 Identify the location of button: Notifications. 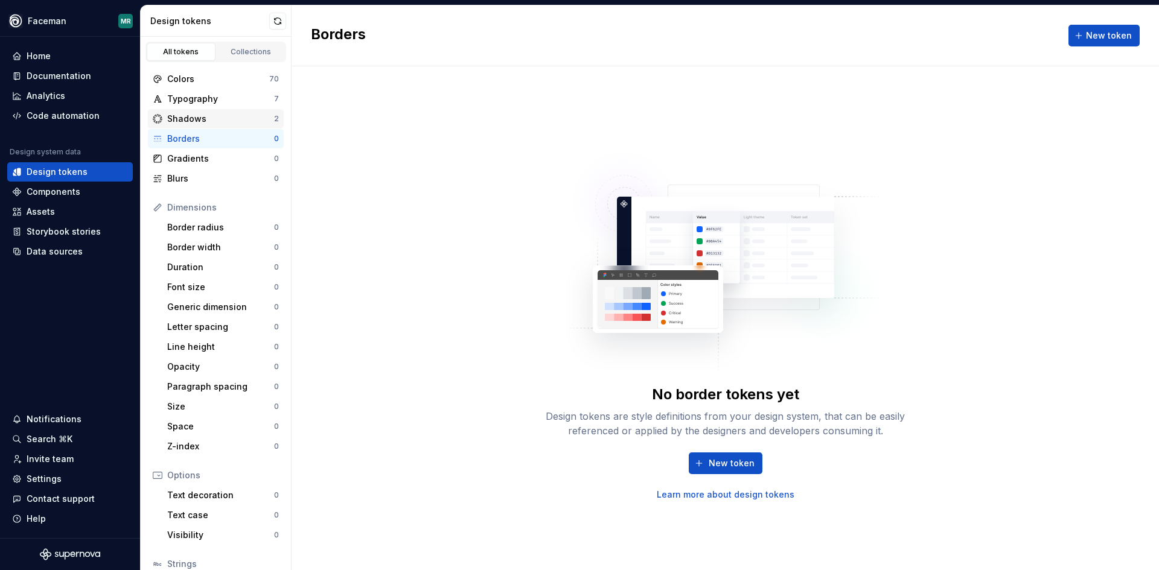
(70, 420).